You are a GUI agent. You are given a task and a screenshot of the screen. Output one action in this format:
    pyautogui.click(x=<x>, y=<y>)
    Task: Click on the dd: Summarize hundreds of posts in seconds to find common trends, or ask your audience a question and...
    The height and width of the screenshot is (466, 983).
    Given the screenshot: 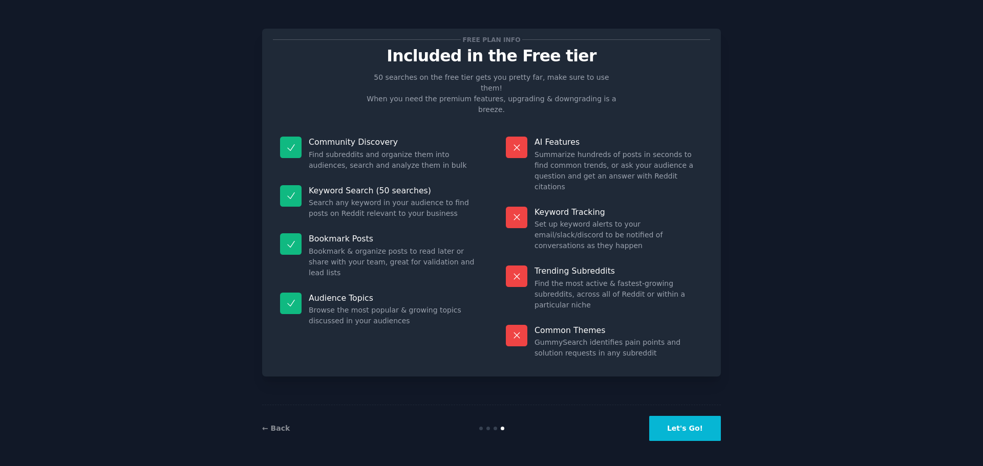 What is the action you would take?
    pyautogui.click(x=619, y=171)
    